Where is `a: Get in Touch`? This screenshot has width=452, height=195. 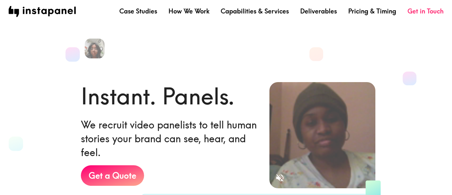 a: Get in Touch is located at coordinates (426, 11).